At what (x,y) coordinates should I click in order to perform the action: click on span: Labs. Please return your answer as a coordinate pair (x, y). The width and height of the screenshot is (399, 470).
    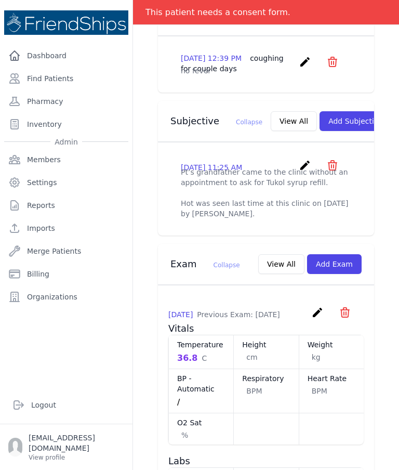
    Looking at the image, I should click on (179, 460).